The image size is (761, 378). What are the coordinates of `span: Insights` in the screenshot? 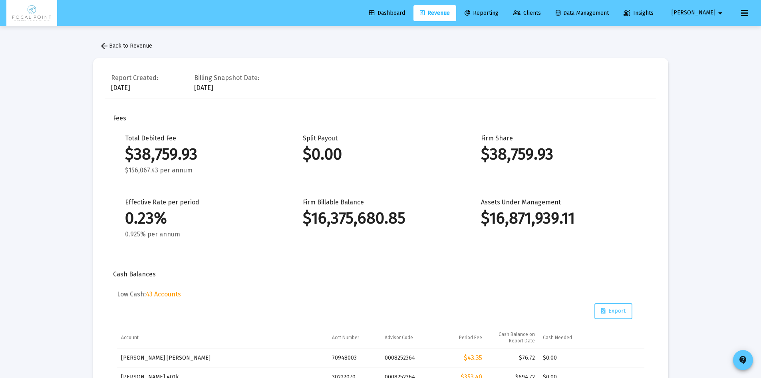 It's located at (639, 13).